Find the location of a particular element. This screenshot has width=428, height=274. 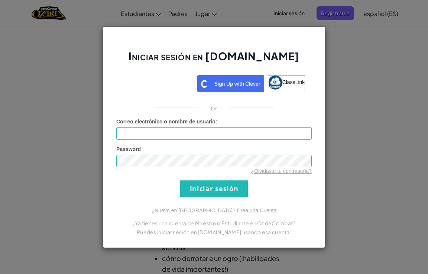

img: classlink-logo-small.png is located at coordinates (275, 82).